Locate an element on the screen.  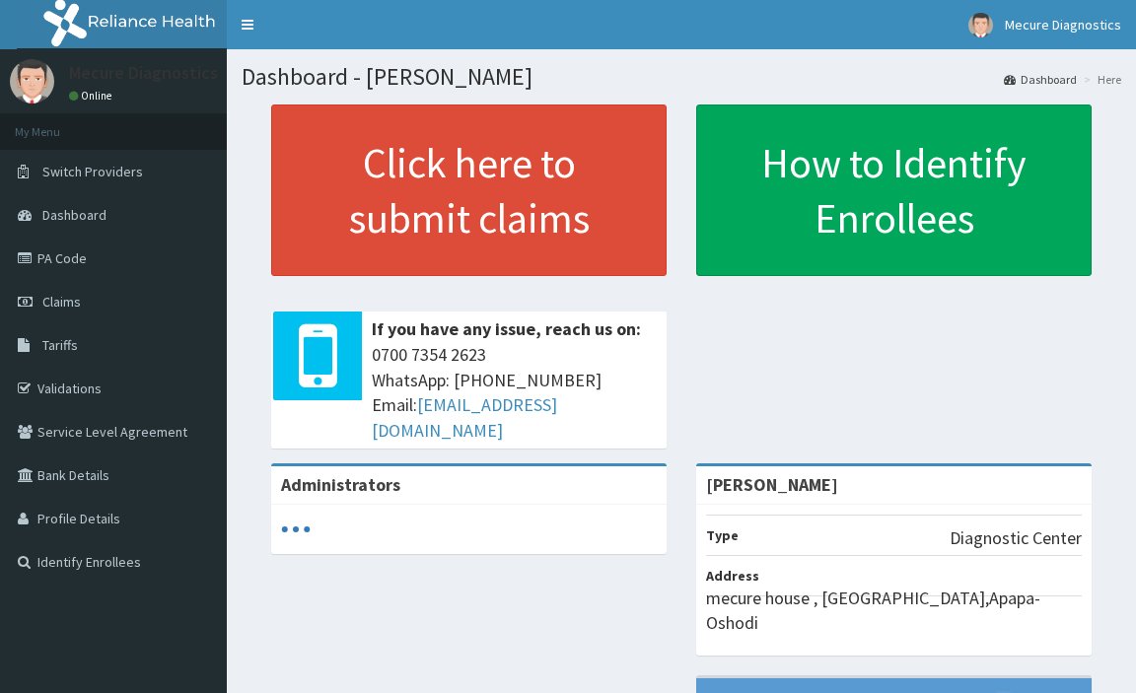
a: Online is located at coordinates (93, 96).